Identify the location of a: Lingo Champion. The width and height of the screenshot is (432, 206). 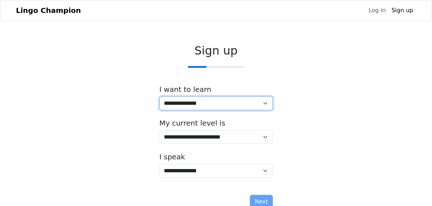
(48, 10).